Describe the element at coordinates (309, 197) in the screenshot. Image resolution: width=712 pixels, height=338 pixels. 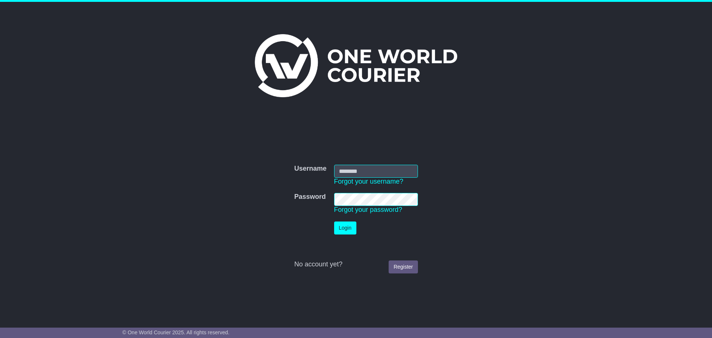
I see `label: Password` at that location.